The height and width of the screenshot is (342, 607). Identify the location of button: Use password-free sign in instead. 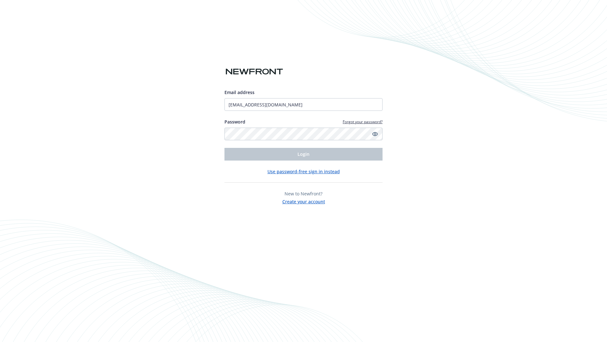
(304, 171).